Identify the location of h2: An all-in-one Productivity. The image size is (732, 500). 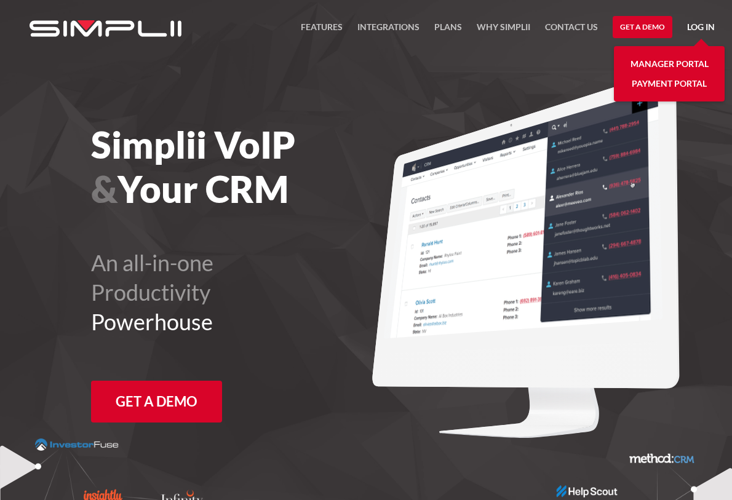
(262, 292).